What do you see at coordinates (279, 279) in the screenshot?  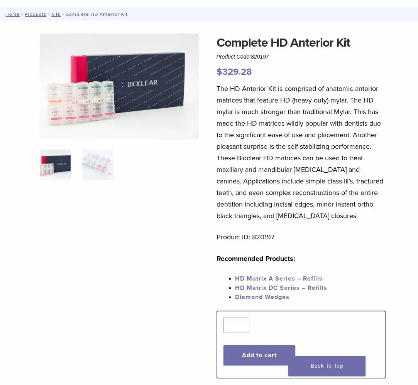 I see `a: HD Matrix A Series – Refills` at bounding box center [279, 279].